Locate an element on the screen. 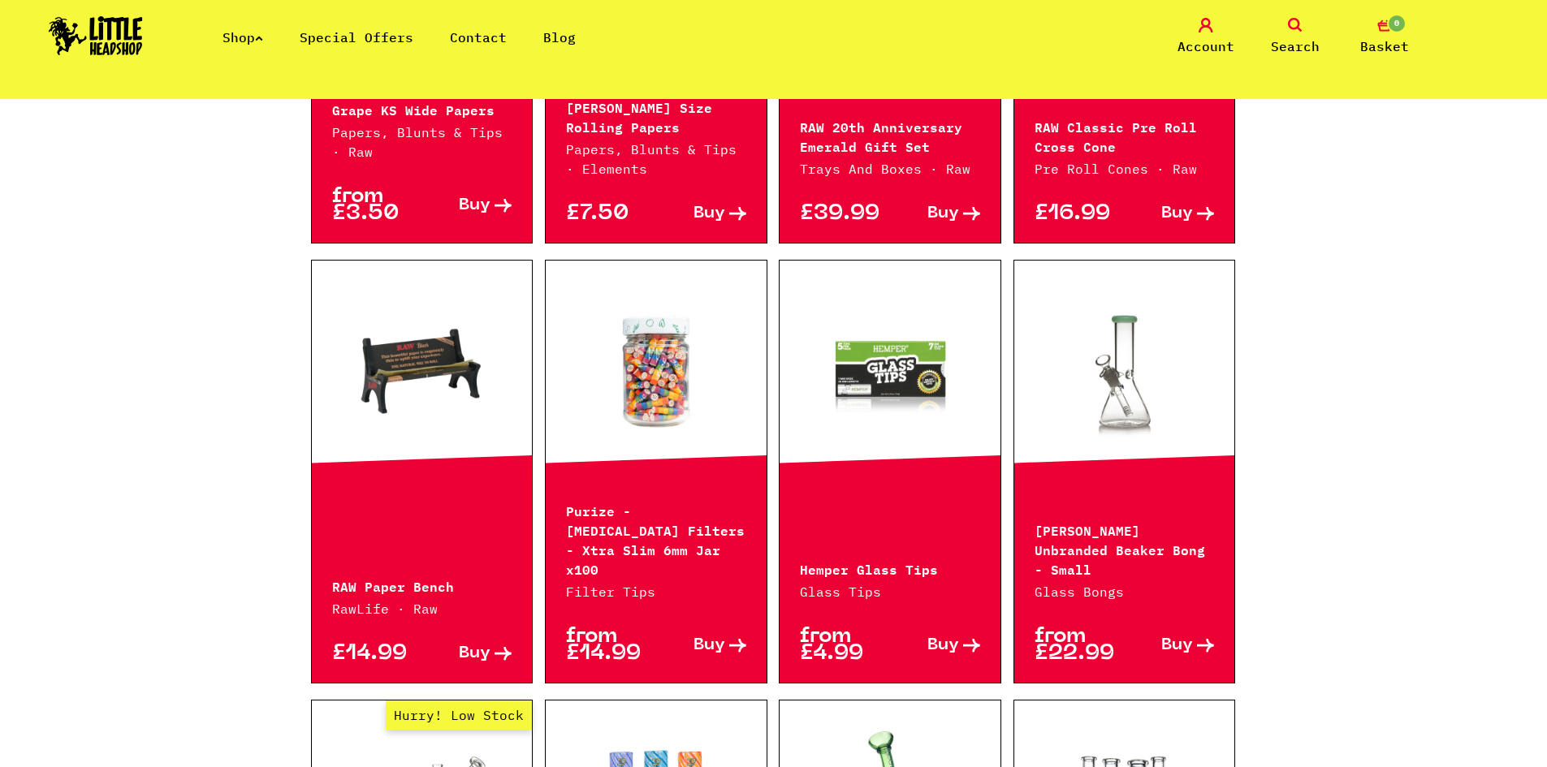  p: Glass Tips is located at coordinates (890, 592).